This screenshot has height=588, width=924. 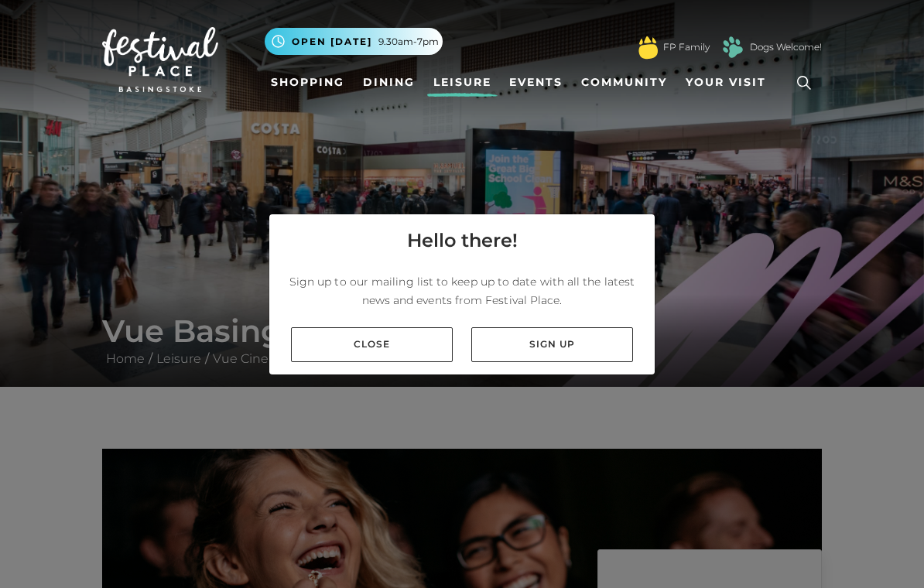 What do you see at coordinates (552, 344) in the screenshot?
I see `a: Sign up` at bounding box center [552, 344].